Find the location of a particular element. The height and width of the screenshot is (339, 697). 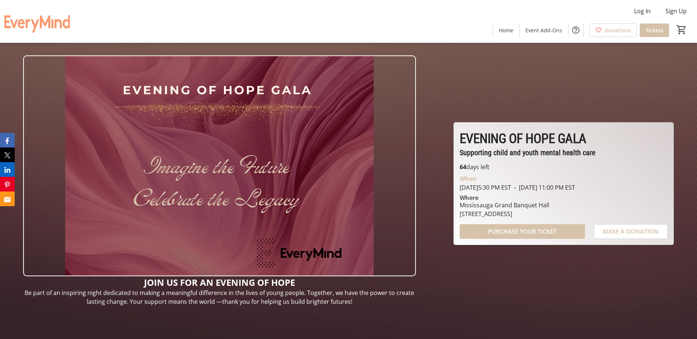

button: Log In is located at coordinates (642, 11).